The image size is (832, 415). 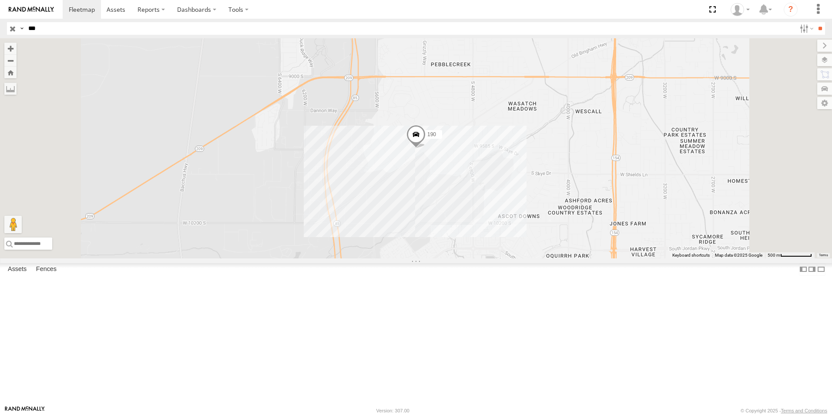 What do you see at coordinates (13, 225) in the screenshot?
I see `button: Drag Pegman onto the map to open Street View` at bounding box center [13, 225].